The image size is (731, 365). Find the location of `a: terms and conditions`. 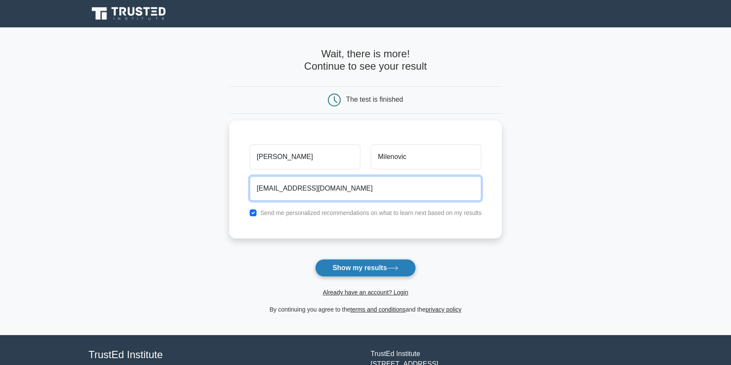

a: terms and conditions is located at coordinates (378, 309).